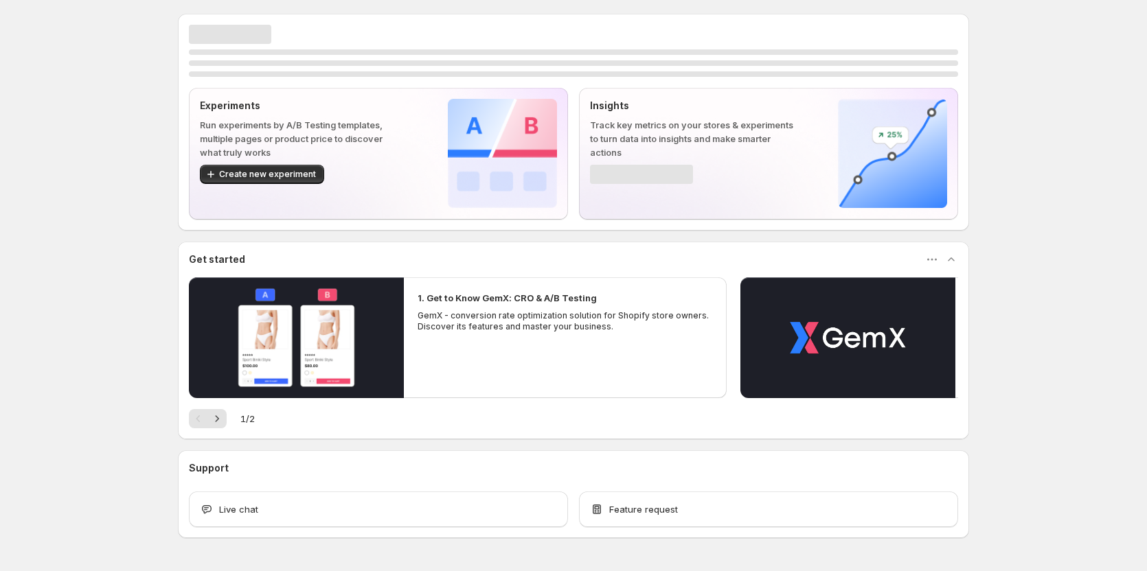  What do you see at coordinates (238, 509) in the screenshot?
I see `span: Live chat` at bounding box center [238, 509].